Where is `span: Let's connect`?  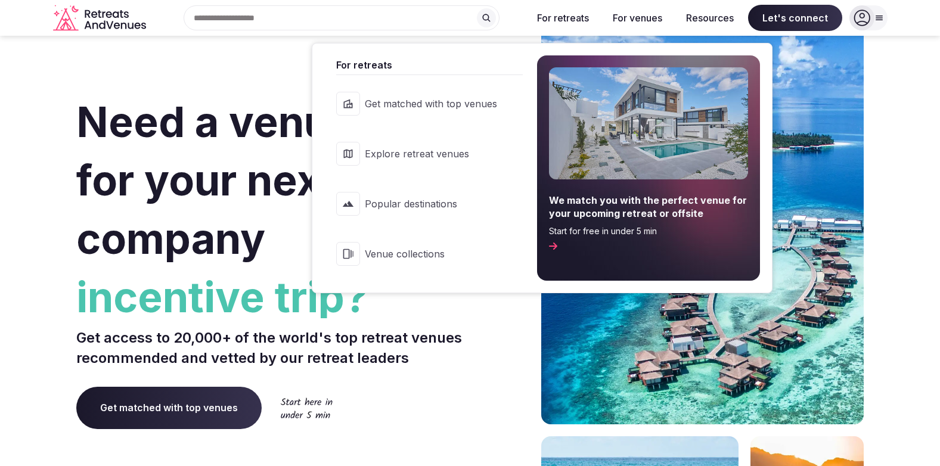
span: Let's connect is located at coordinates (795, 18).